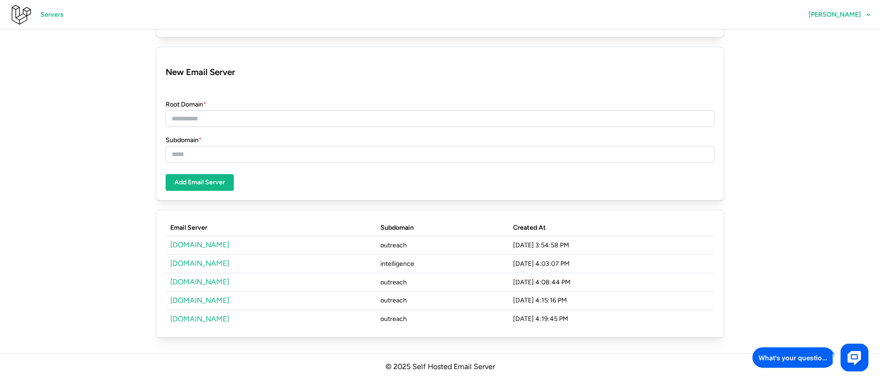 Image resolution: width=880 pixels, height=383 pixels. Describe the element at coordinates (442, 228) in the screenshot. I see `th: Subdomain` at that location.